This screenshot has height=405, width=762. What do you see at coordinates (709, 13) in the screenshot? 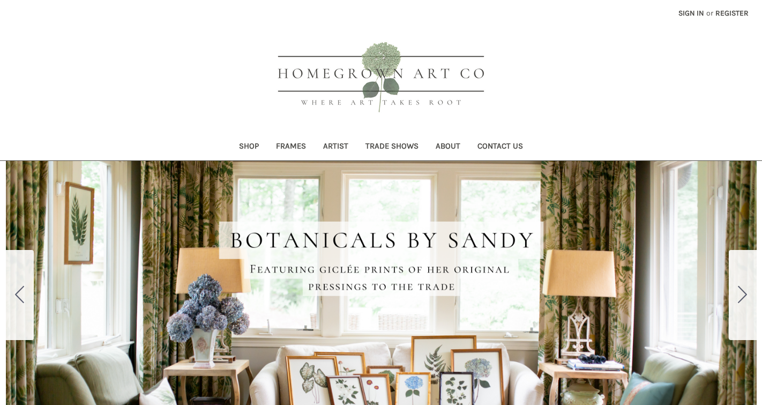
I see `span: or` at bounding box center [709, 13].